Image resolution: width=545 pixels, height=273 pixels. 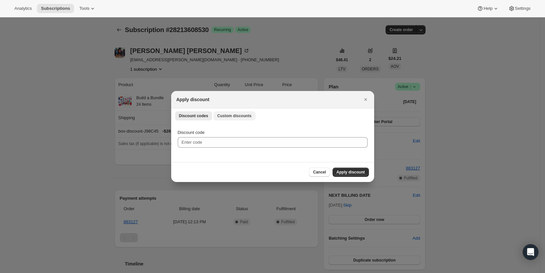 What do you see at coordinates (87, 9) in the screenshot?
I see `button: Tools` at bounding box center [87, 9].